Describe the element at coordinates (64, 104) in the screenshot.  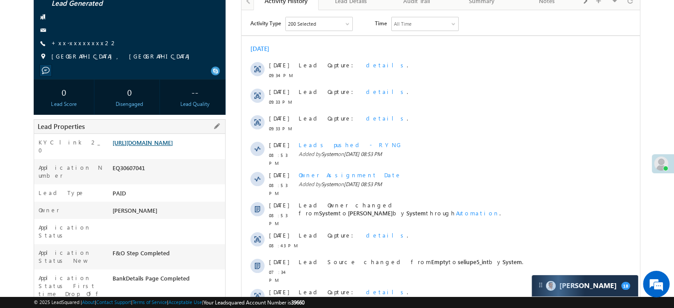
I see `div: Lead Score` at that location.